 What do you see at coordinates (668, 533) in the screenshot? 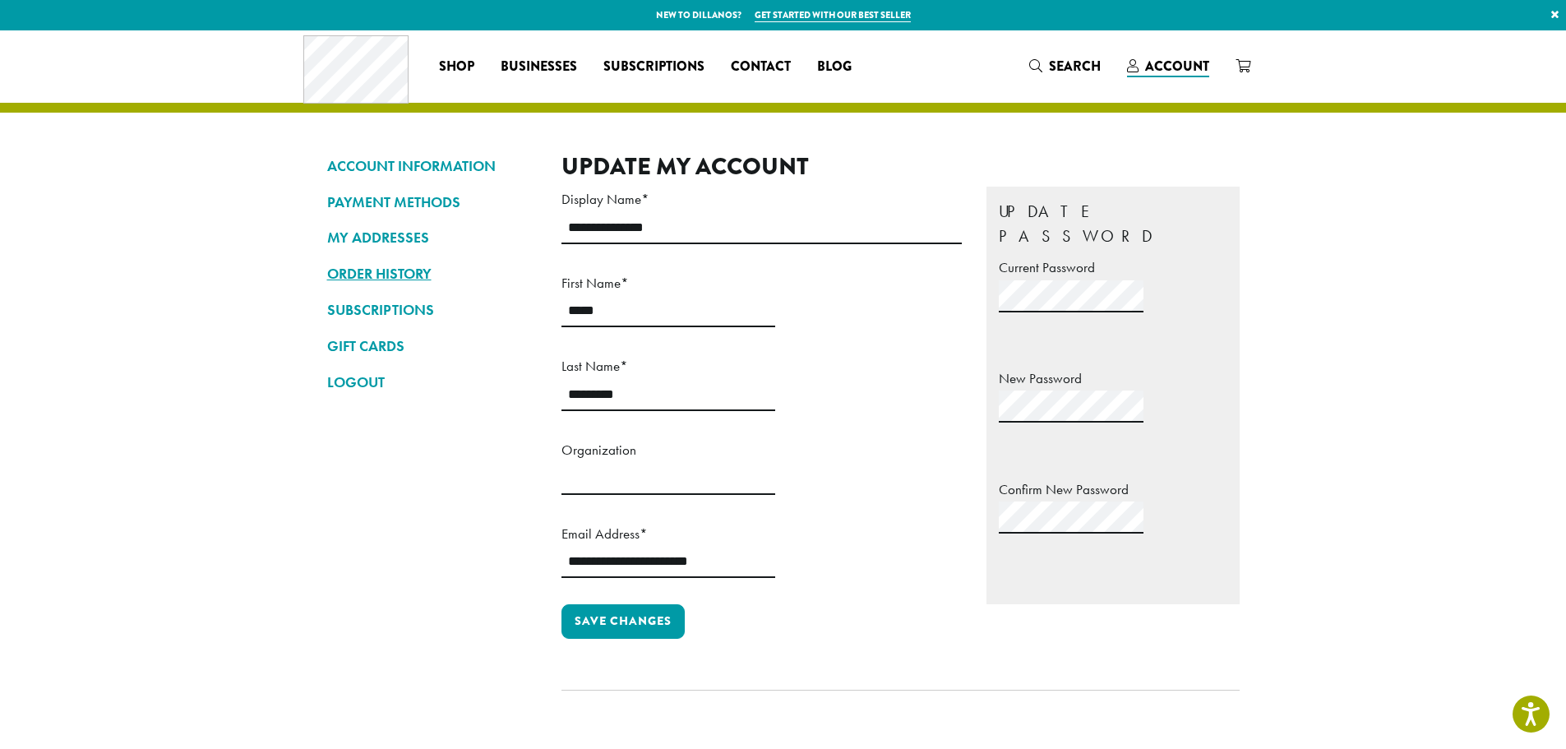
I see `label: Email Address` at bounding box center [668, 533].